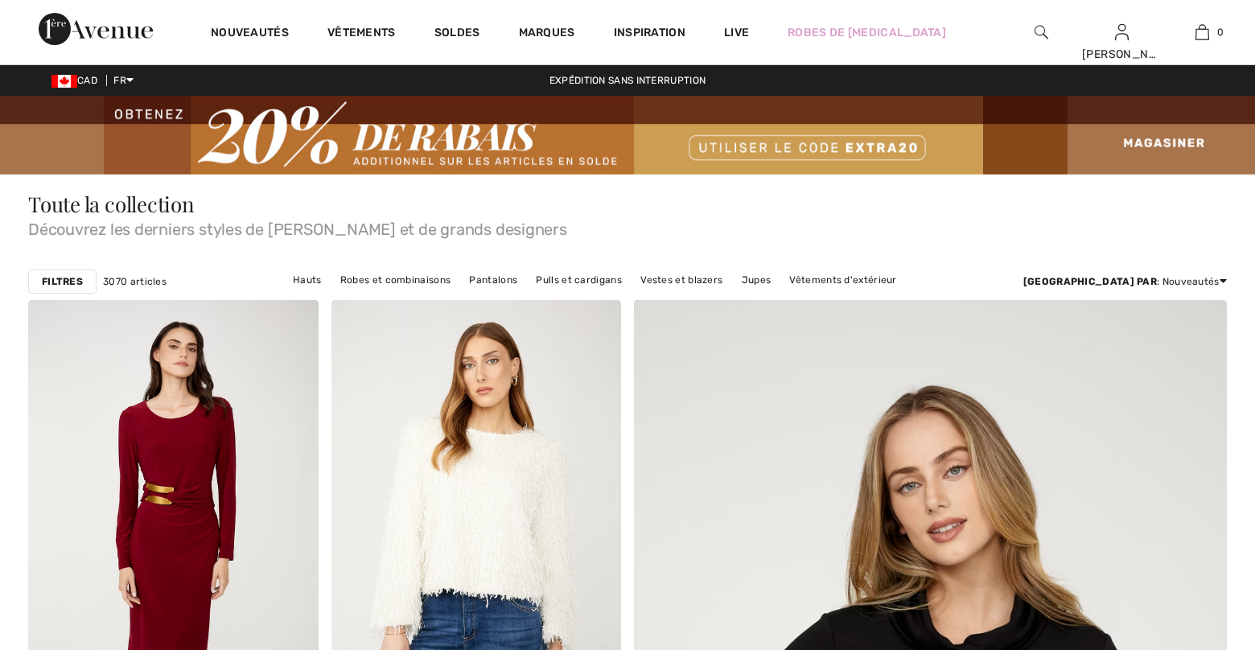 This screenshot has width=1255, height=650. I want to click on span: CAD, so click(77, 80).